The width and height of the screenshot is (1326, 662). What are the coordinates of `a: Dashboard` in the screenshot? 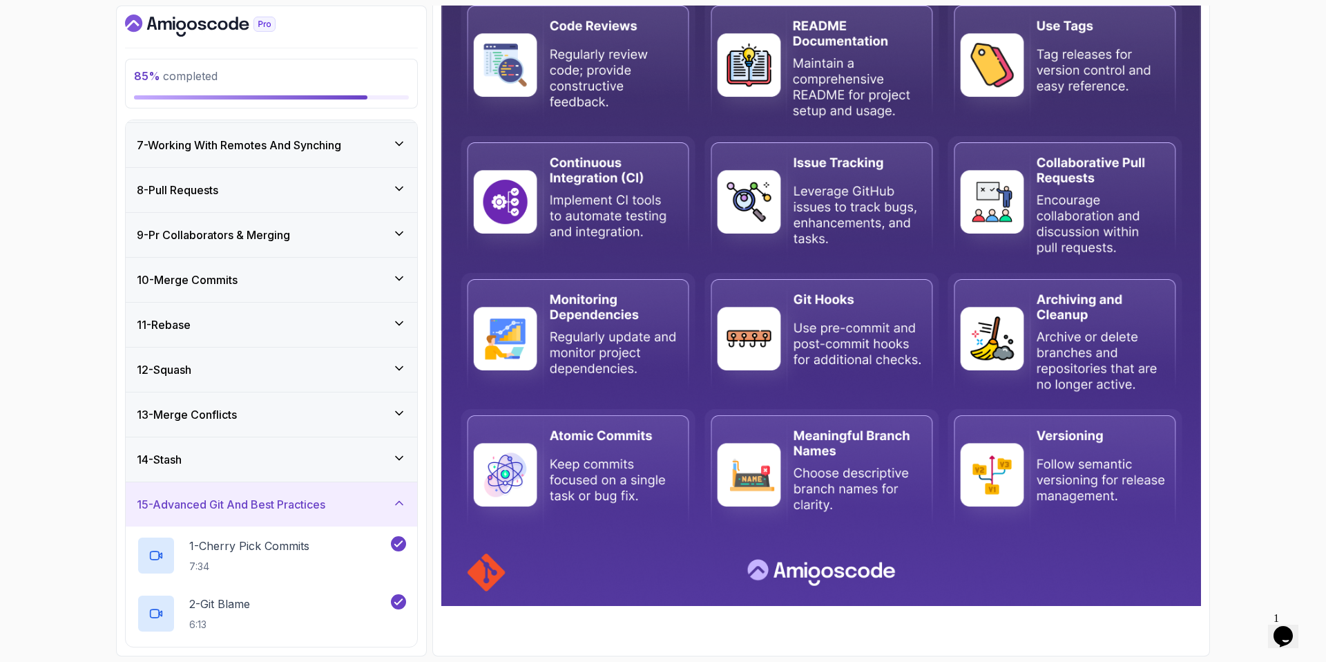 It's located at (216, 26).